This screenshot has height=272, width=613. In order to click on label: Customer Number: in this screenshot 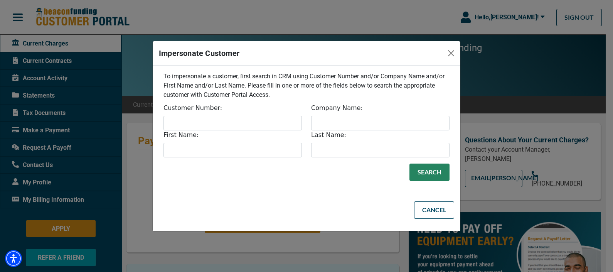, I will do `click(193, 108)`.